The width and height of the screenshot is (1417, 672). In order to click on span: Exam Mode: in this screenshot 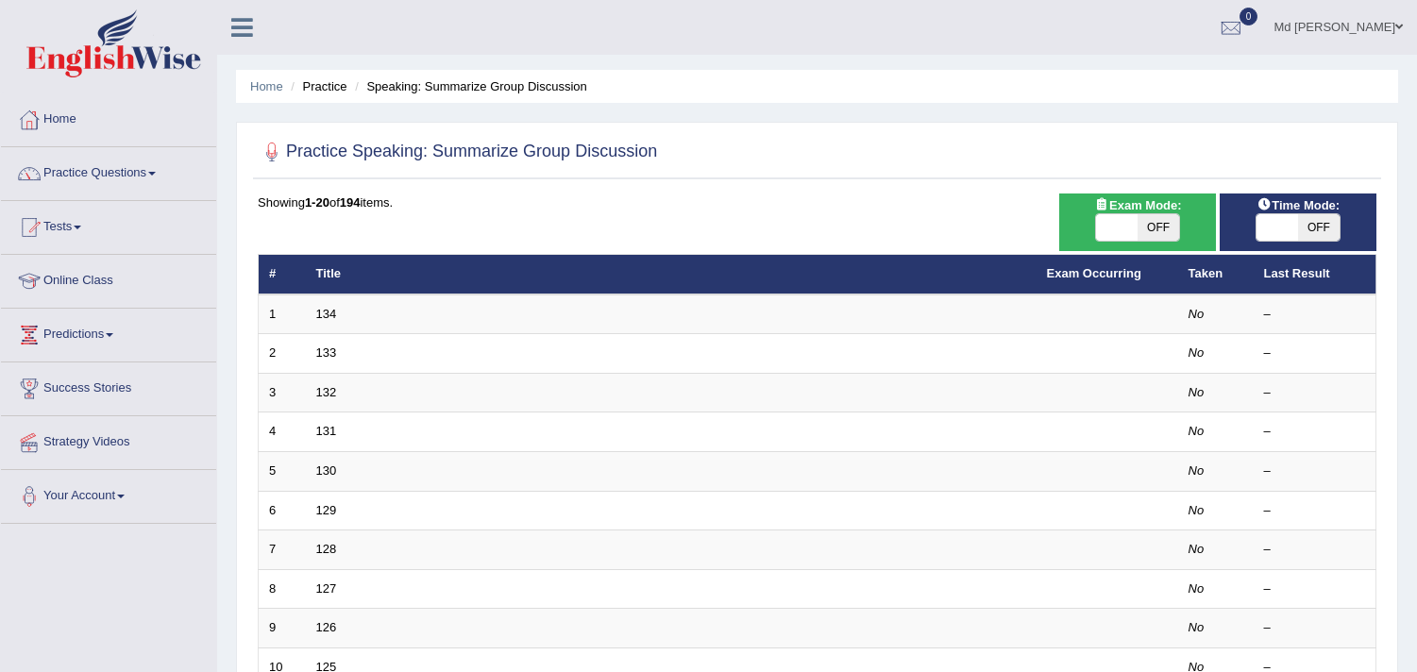, I will do `click(1138, 205)`.